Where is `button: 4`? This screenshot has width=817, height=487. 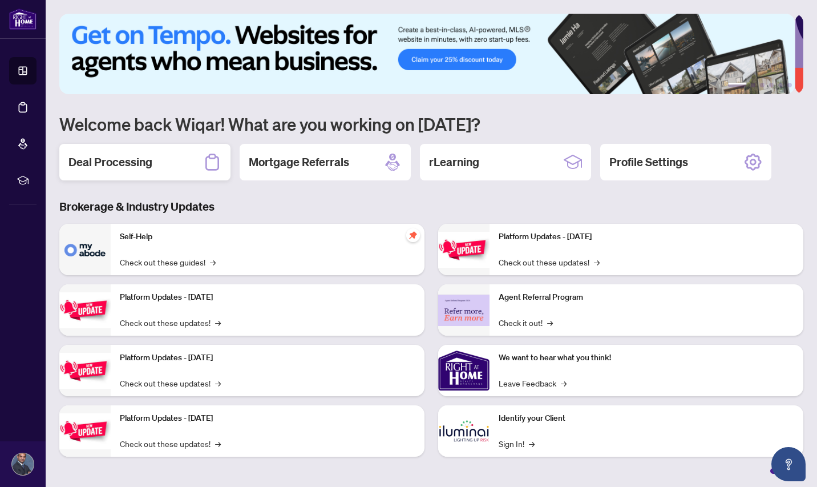 button: 4 is located at coordinates (772, 85).